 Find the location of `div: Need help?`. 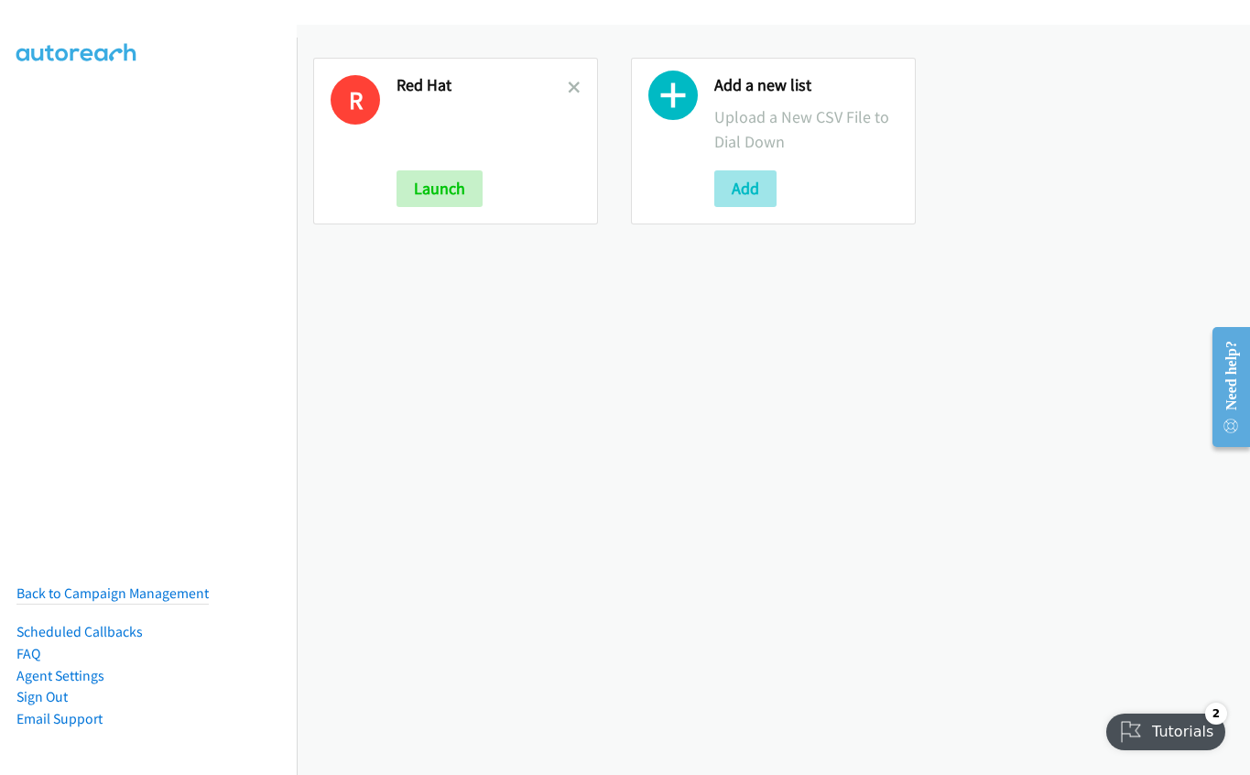

div: Need help? is located at coordinates (34, 61).